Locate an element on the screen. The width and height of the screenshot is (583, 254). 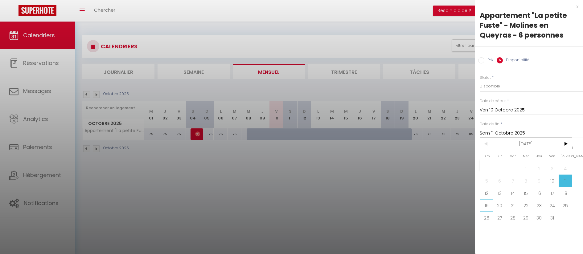
span: 13 is located at coordinates (500, 193).